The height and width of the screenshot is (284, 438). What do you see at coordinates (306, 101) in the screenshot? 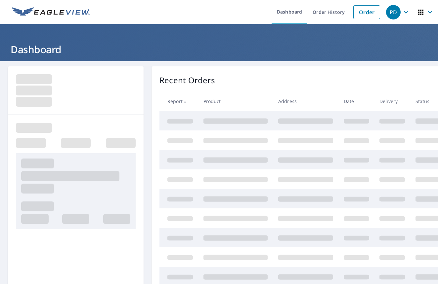
I see `th: Address` at bounding box center [306, 101].